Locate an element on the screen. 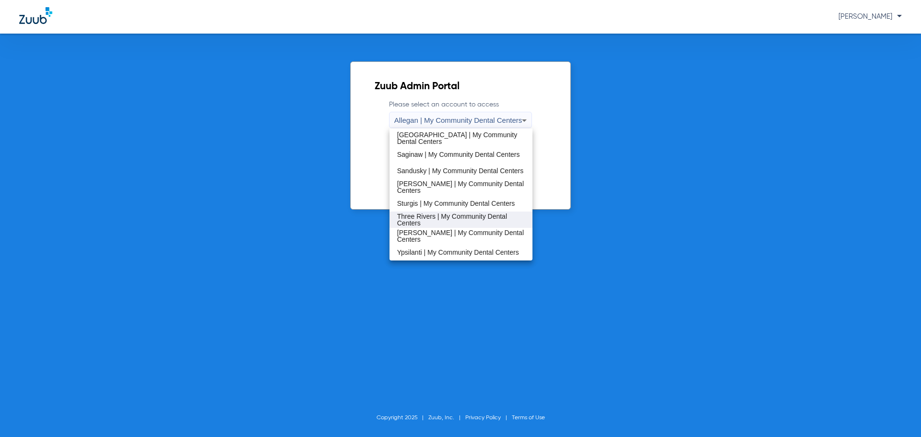 The width and height of the screenshot is (921, 437). span: Ypsilanti | My Community Dental Centers is located at coordinates (458, 252).